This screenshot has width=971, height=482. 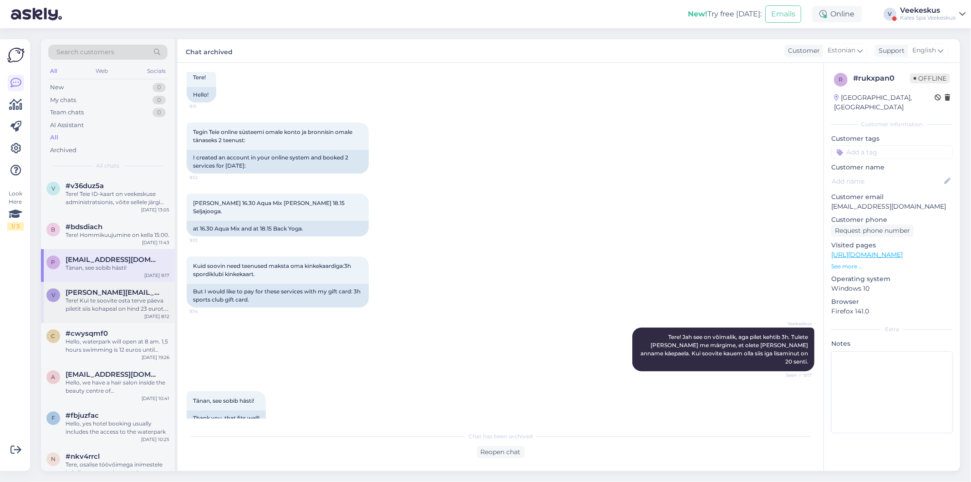 I want to click on p: Customer email, so click(x=892, y=197).